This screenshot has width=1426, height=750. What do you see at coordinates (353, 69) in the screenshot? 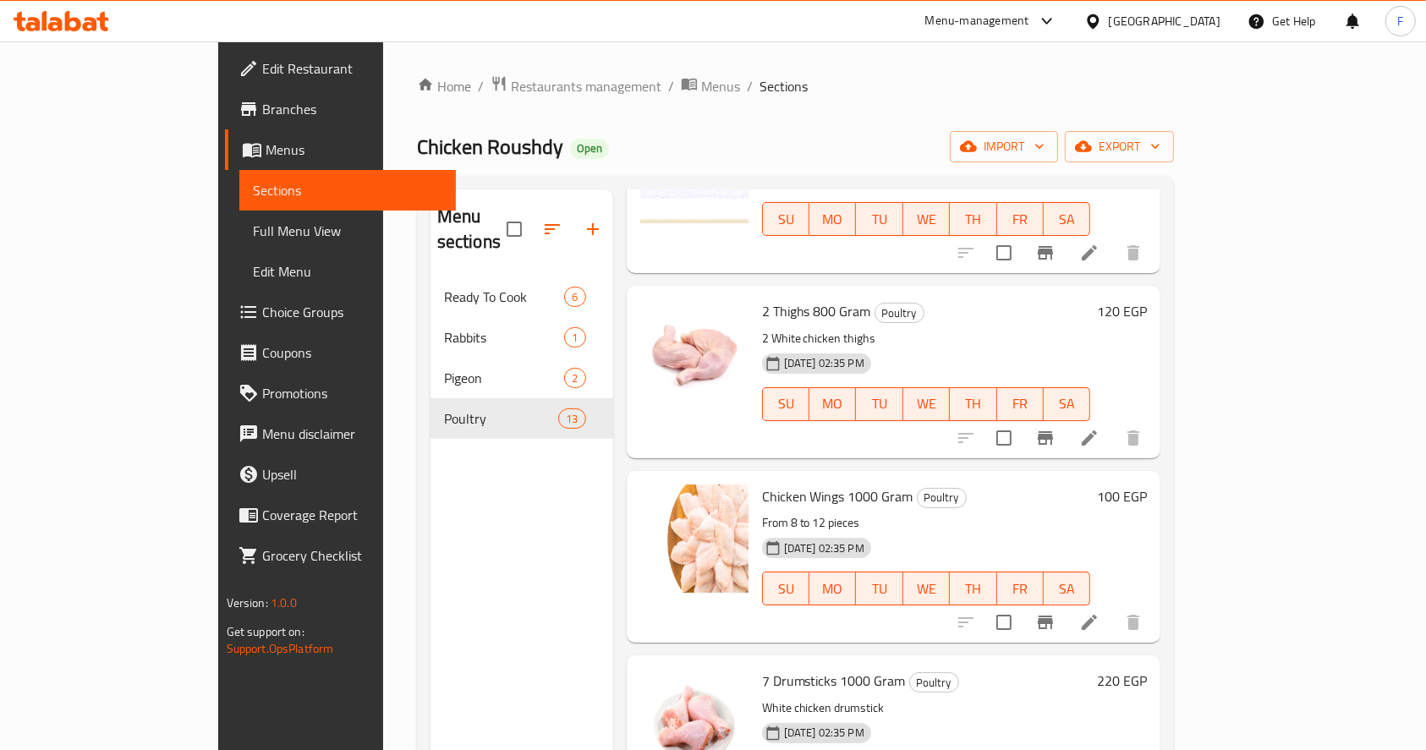
I see `span: Edit Restaurant` at bounding box center [353, 69].